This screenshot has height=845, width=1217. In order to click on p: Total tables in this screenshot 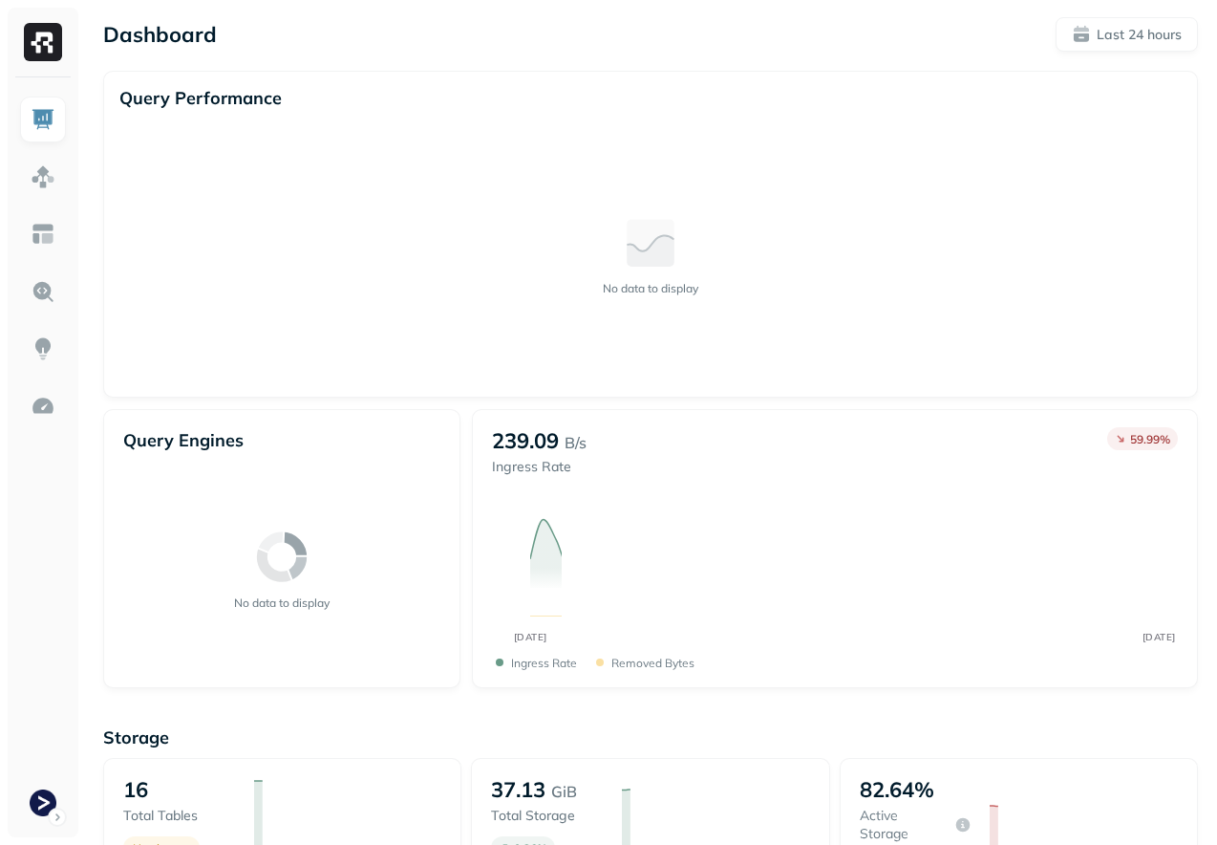, I will do `click(179, 815)`.